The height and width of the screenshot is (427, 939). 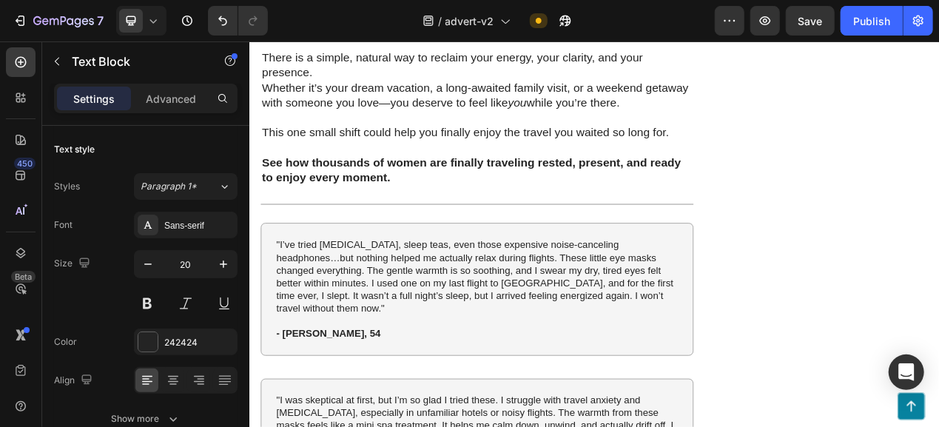 What do you see at coordinates (75, 380) in the screenshot?
I see `div: Align` at bounding box center [75, 380].